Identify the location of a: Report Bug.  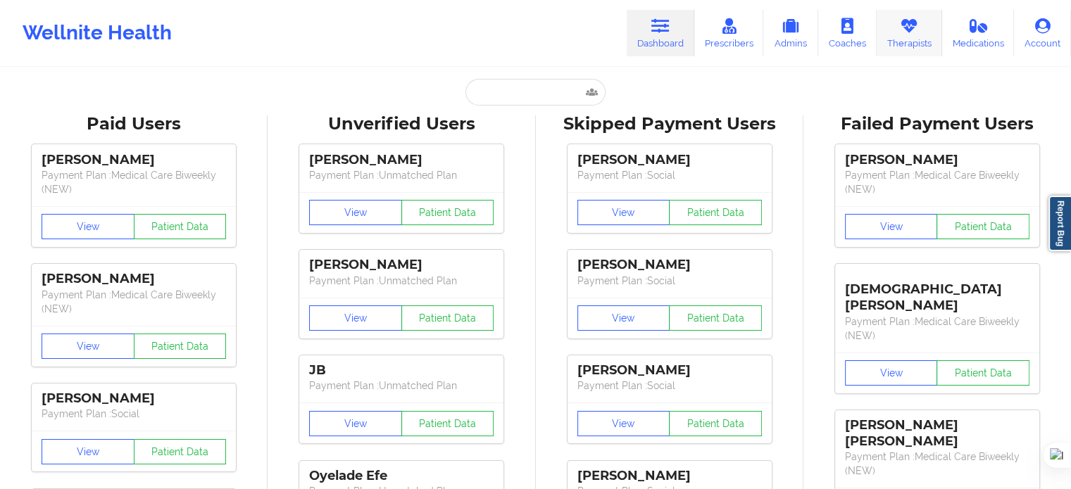
(1059, 223).